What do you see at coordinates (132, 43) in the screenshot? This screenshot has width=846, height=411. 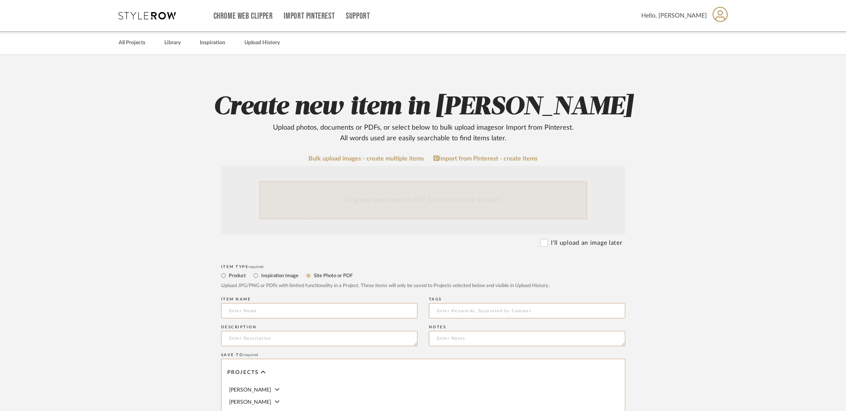 I see `a: All Projects` at bounding box center [132, 43].